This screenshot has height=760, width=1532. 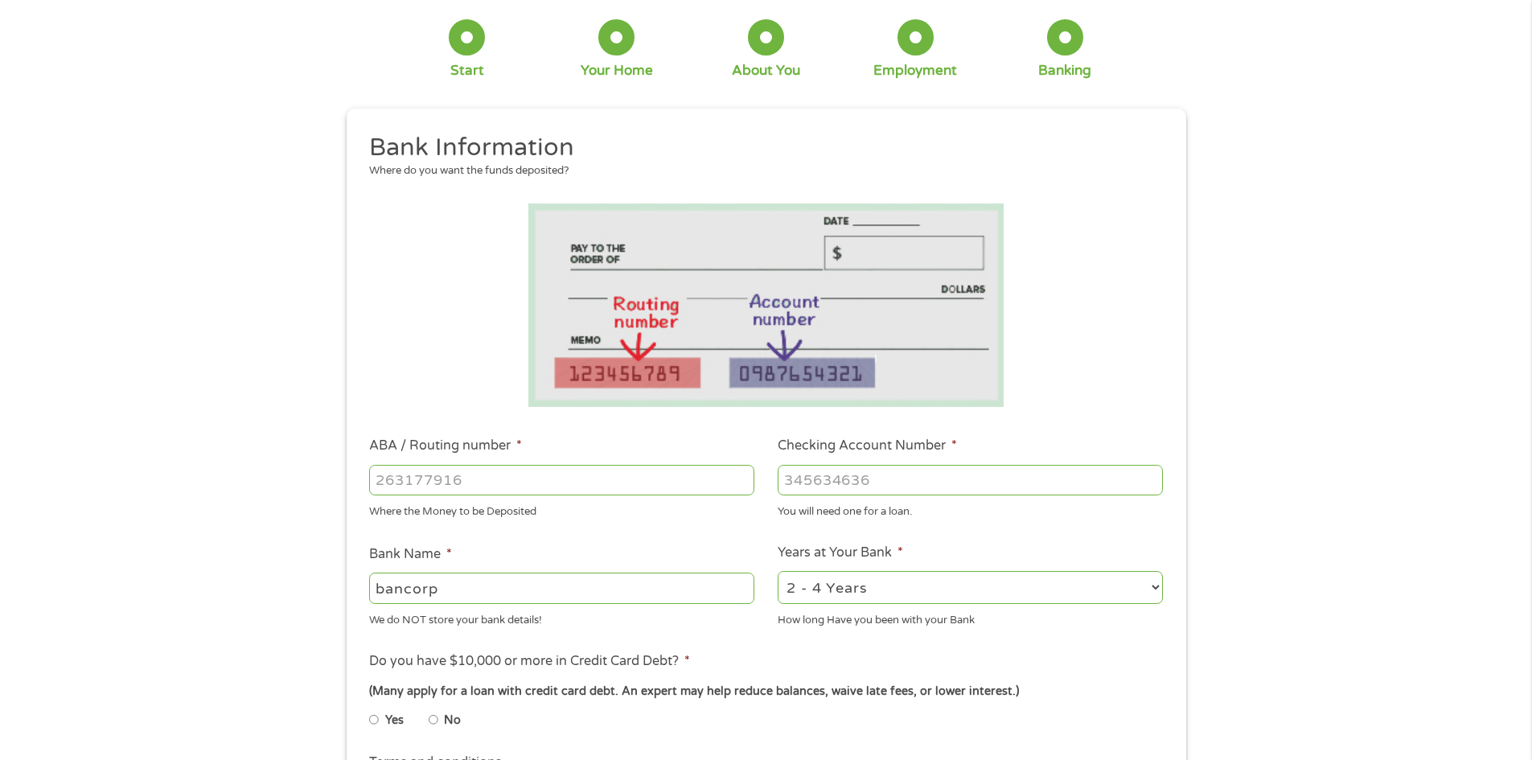 I want to click on div: Start, so click(x=467, y=71).